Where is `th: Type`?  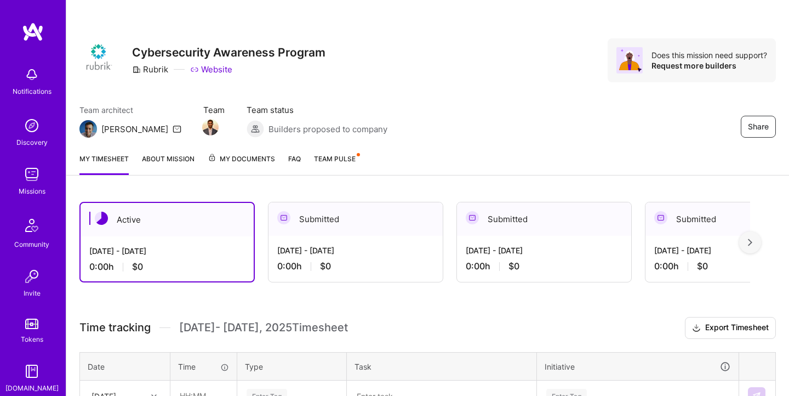 th: Type is located at coordinates (292, 366).